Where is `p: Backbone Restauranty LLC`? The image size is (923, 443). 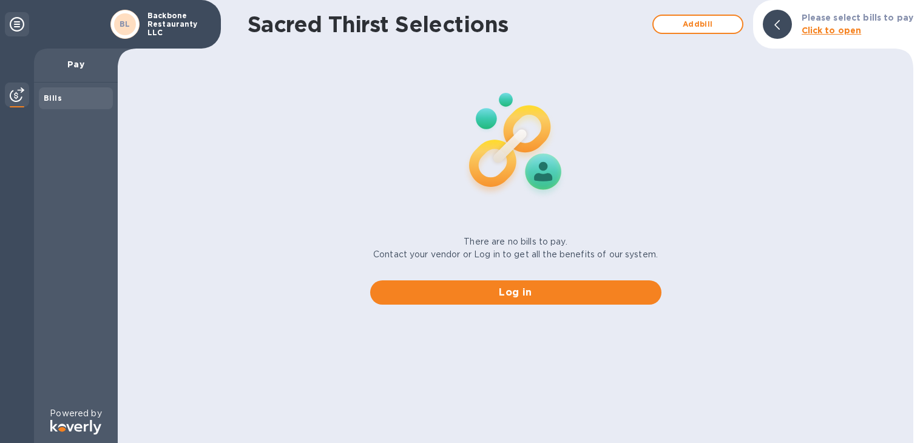
p: Backbone Restauranty LLC is located at coordinates (178, 24).